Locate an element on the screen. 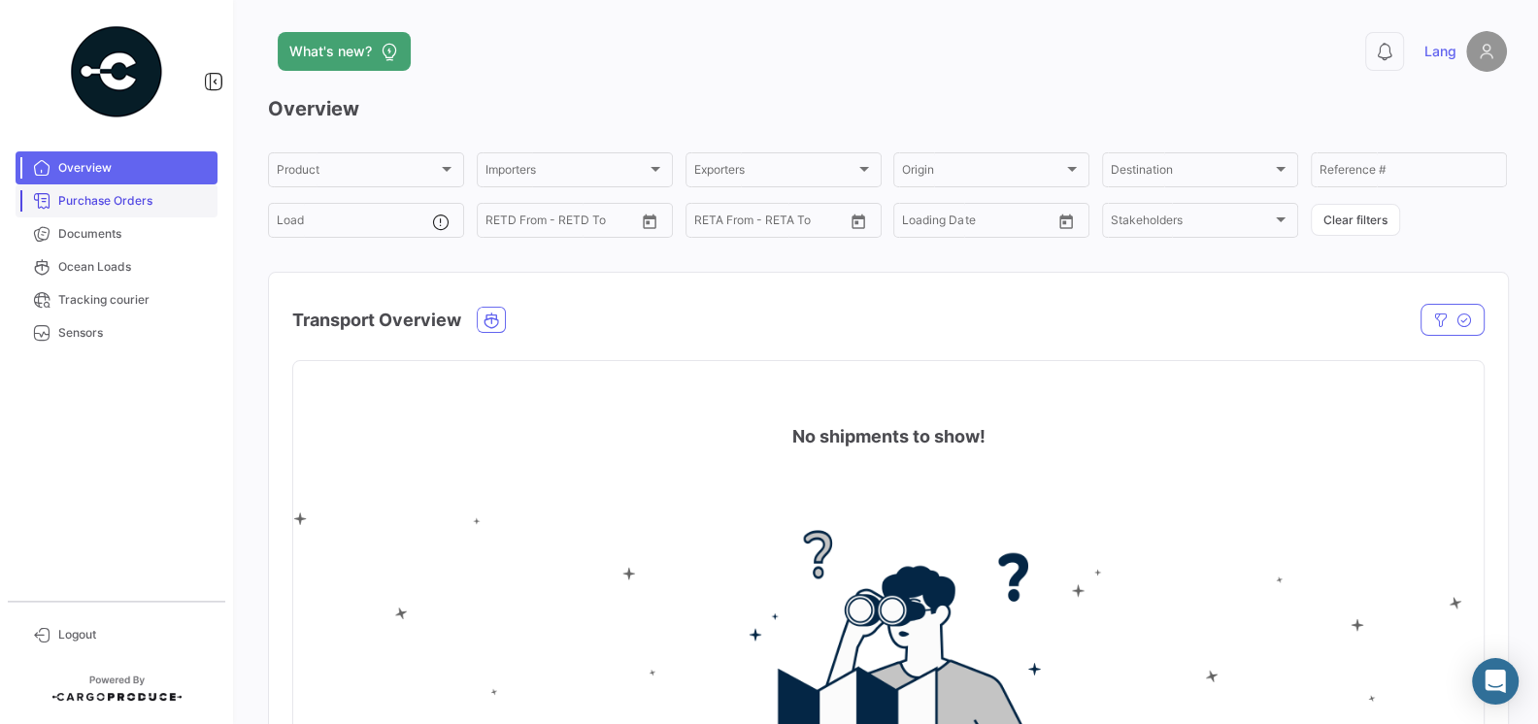  img: powered-by.png is located at coordinates (117, 72).